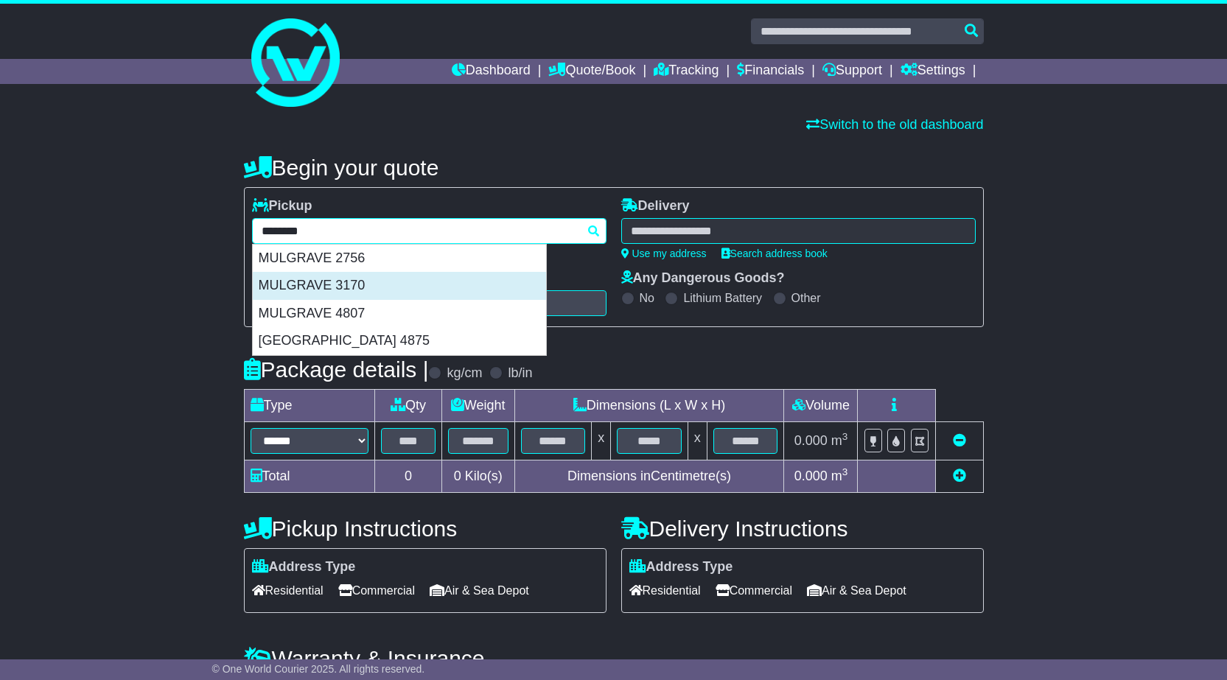  Describe the element at coordinates (664, 254) in the screenshot. I see `a: Use my address` at that location.